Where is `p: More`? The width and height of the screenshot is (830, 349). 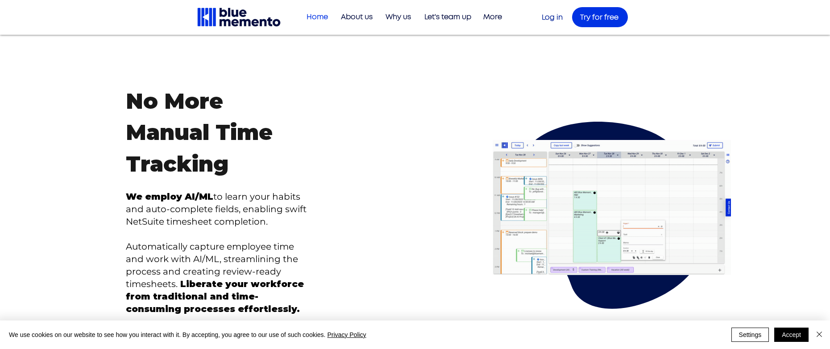
p: More is located at coordinates (493, 17).